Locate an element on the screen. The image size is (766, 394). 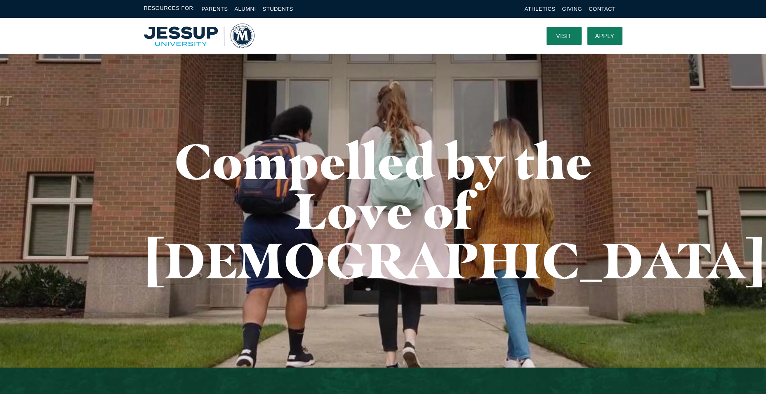
img: Multnomah University Logo is located at coordinates (199, 36).